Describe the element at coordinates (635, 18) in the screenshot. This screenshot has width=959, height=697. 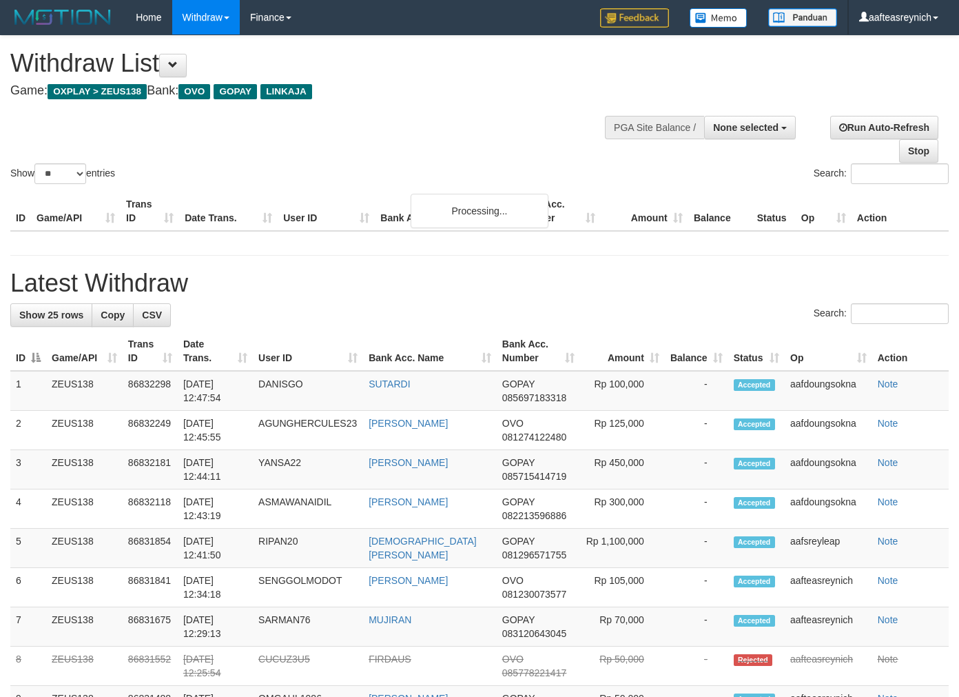
I see `img: Feedback.jpg` at that location.